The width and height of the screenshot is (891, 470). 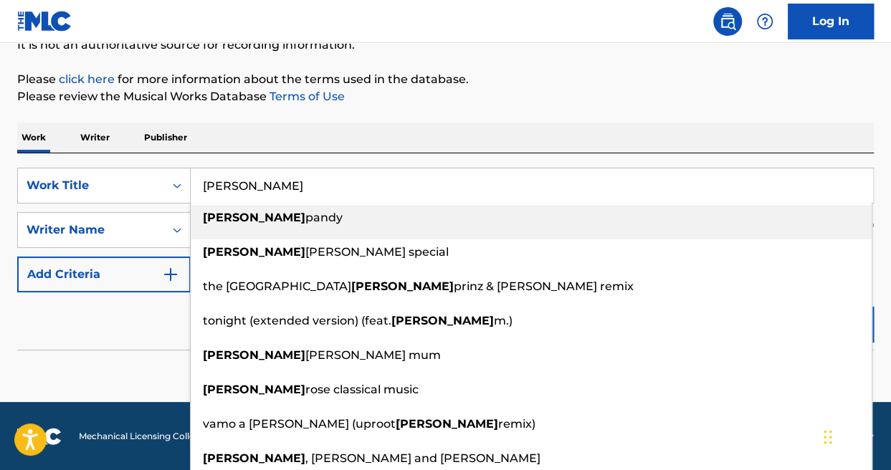 What do you see at coordinates (87, 79) in the screenshot?
I see `a: click here` at bounding box center [87, 79].